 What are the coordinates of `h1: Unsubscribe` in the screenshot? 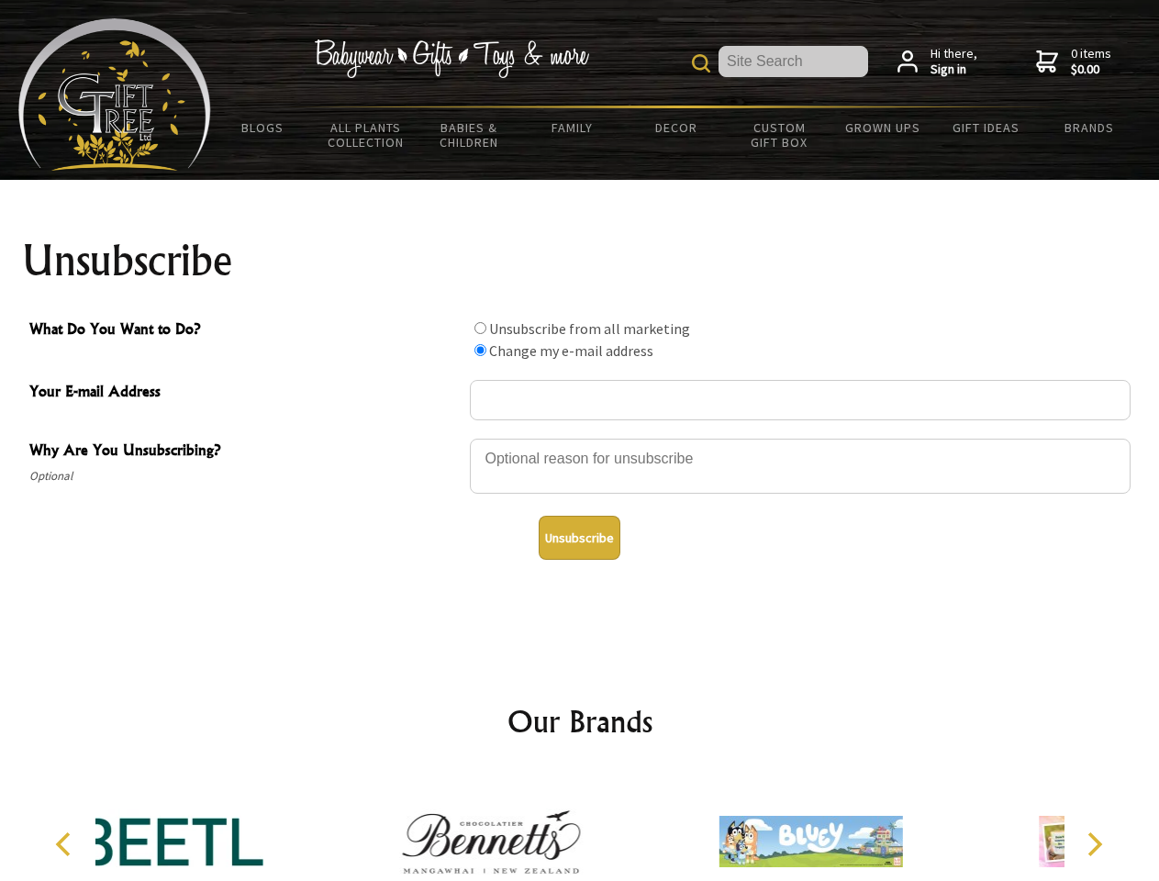 It's located at (580, 261).